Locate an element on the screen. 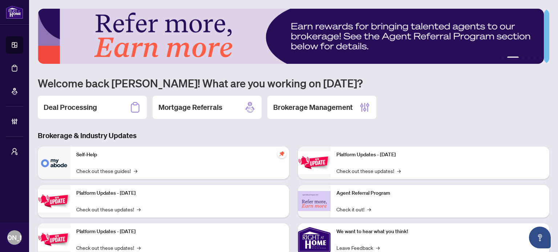  h2: Brokerage Management is located at coordinates (313, 107).